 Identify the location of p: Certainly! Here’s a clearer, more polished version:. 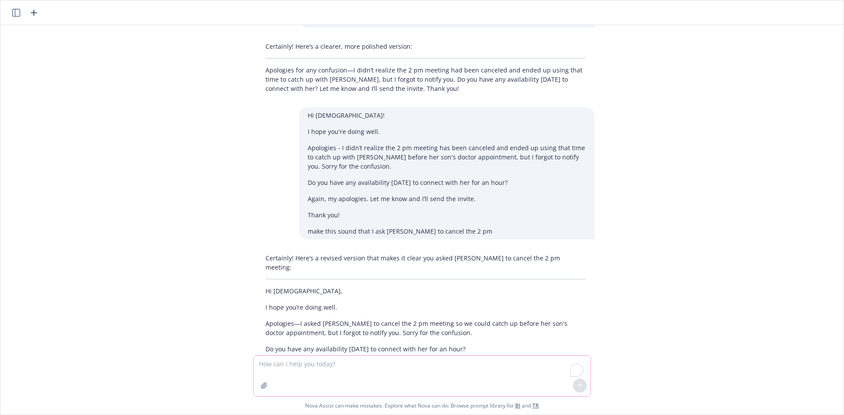
(425, 46).